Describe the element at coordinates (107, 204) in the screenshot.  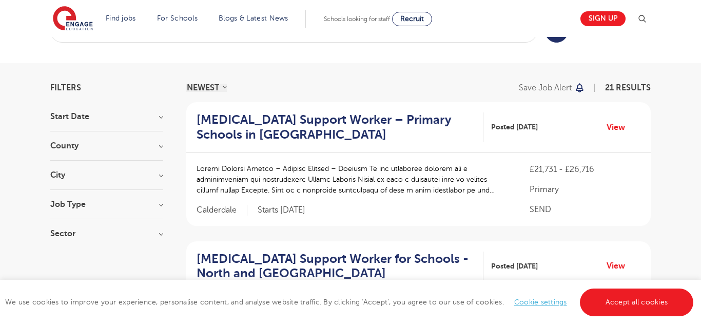
I see `h3: Job Type` at that location.